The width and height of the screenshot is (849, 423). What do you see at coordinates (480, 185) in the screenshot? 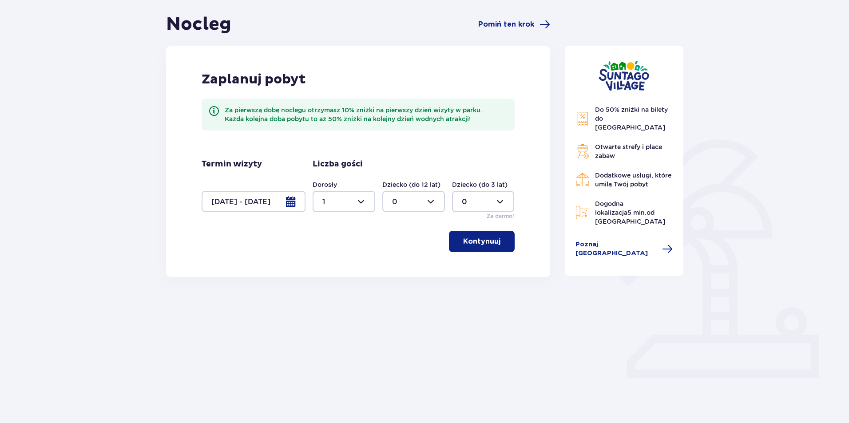
I see `label: Dziecko (do 3 lat)` at bounding box center [480, 185].